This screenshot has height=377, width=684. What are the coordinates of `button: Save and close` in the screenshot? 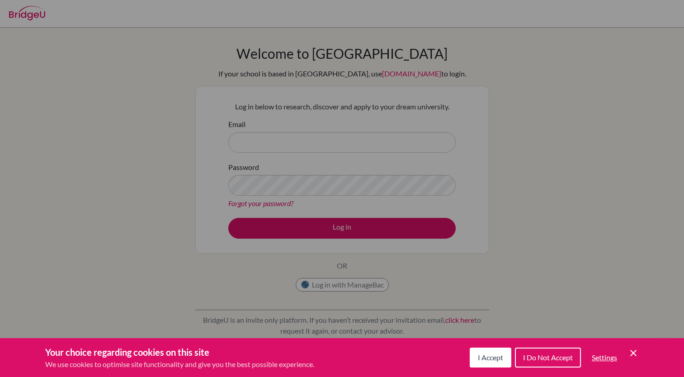 It's located at (633, 353).